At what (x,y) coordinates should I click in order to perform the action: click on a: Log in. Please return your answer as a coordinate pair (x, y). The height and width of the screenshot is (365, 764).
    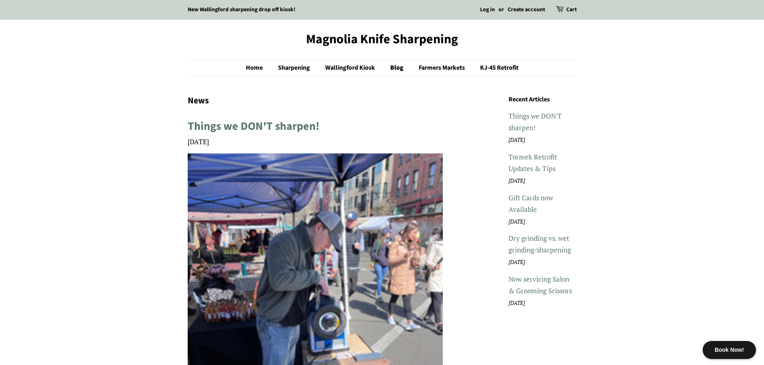
    Looking at the image, I should click on (487, 10).